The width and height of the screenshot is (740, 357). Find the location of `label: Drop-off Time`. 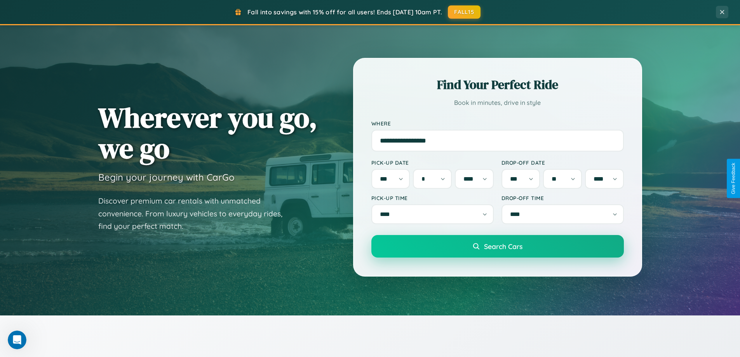

label: Drop-off Time is located at coordinates (563, 198).